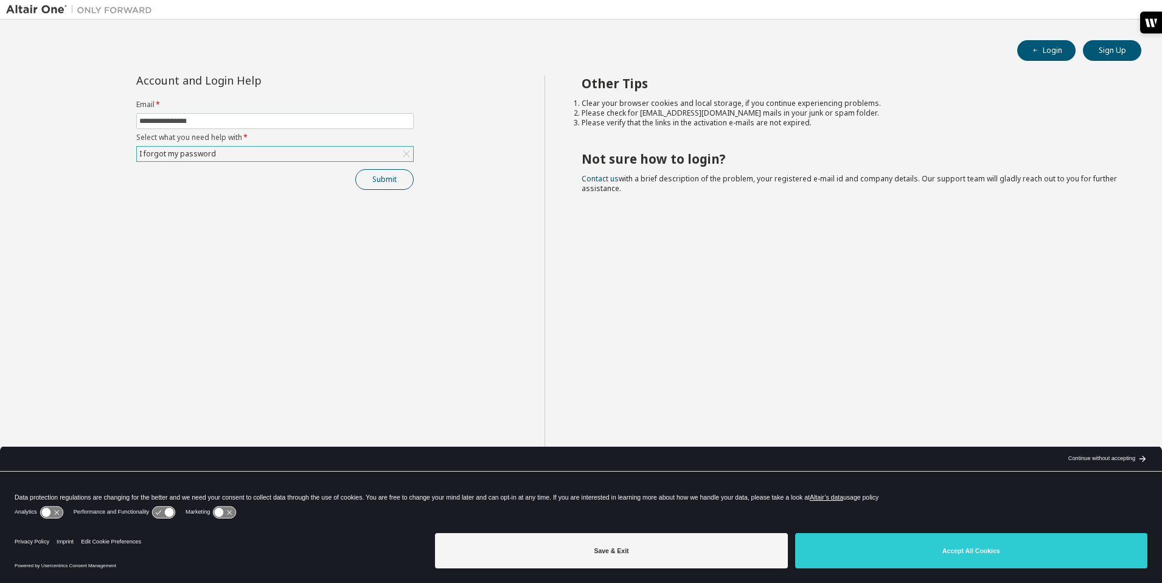  I want to click on span: with a brief description of the problem, your registered e-mail id and company details. Our suppo..., so click(850, 183).